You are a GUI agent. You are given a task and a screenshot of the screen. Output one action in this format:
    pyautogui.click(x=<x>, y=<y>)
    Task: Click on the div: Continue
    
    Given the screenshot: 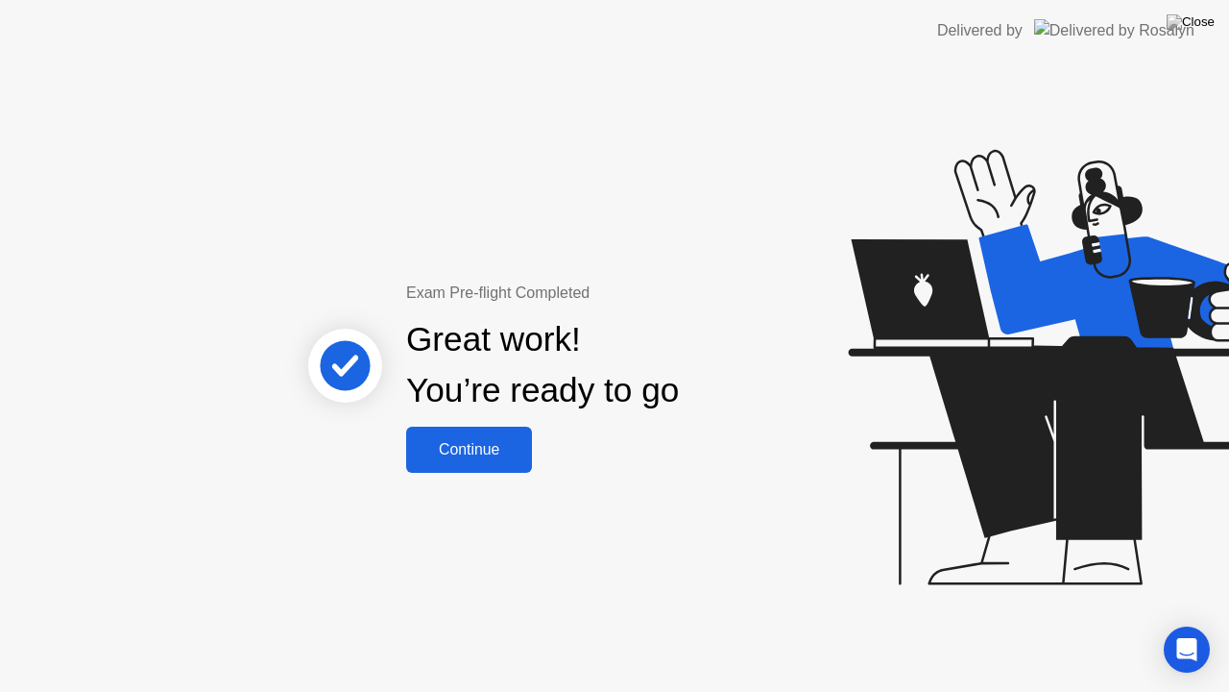 What is the action you would take?
    pyautogui.click(x=469, y=449)
    